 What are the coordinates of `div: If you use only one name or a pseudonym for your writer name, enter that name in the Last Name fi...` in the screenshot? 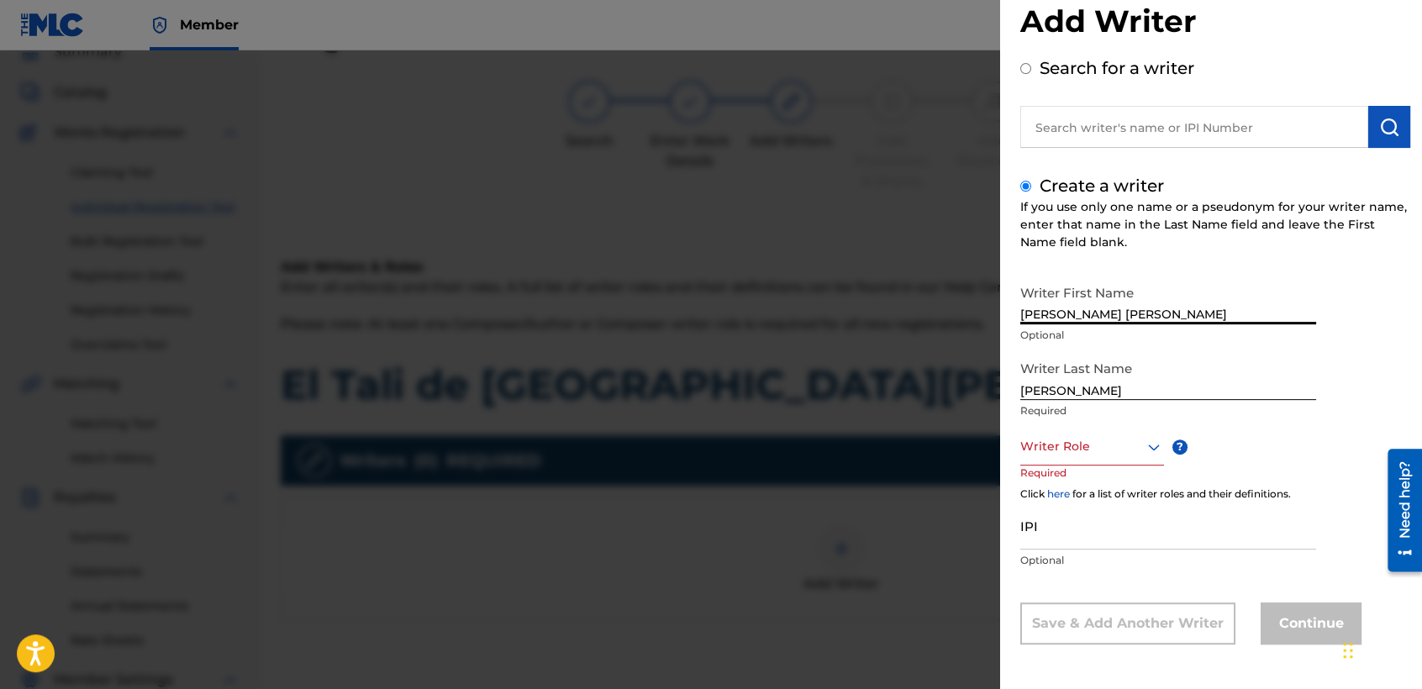 It's located at (1215, 224).